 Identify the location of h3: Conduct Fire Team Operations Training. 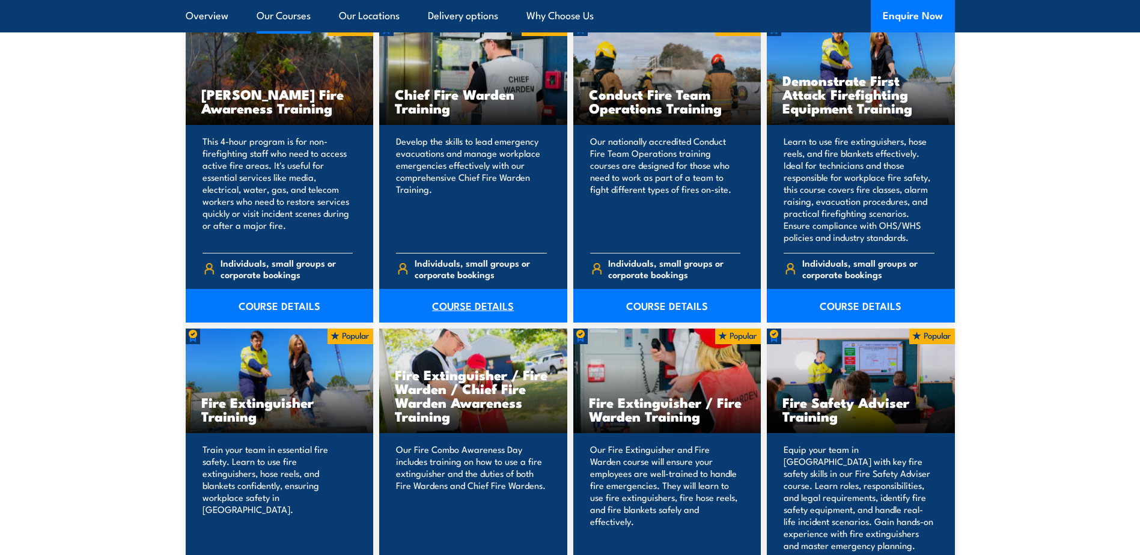
(667, 101).